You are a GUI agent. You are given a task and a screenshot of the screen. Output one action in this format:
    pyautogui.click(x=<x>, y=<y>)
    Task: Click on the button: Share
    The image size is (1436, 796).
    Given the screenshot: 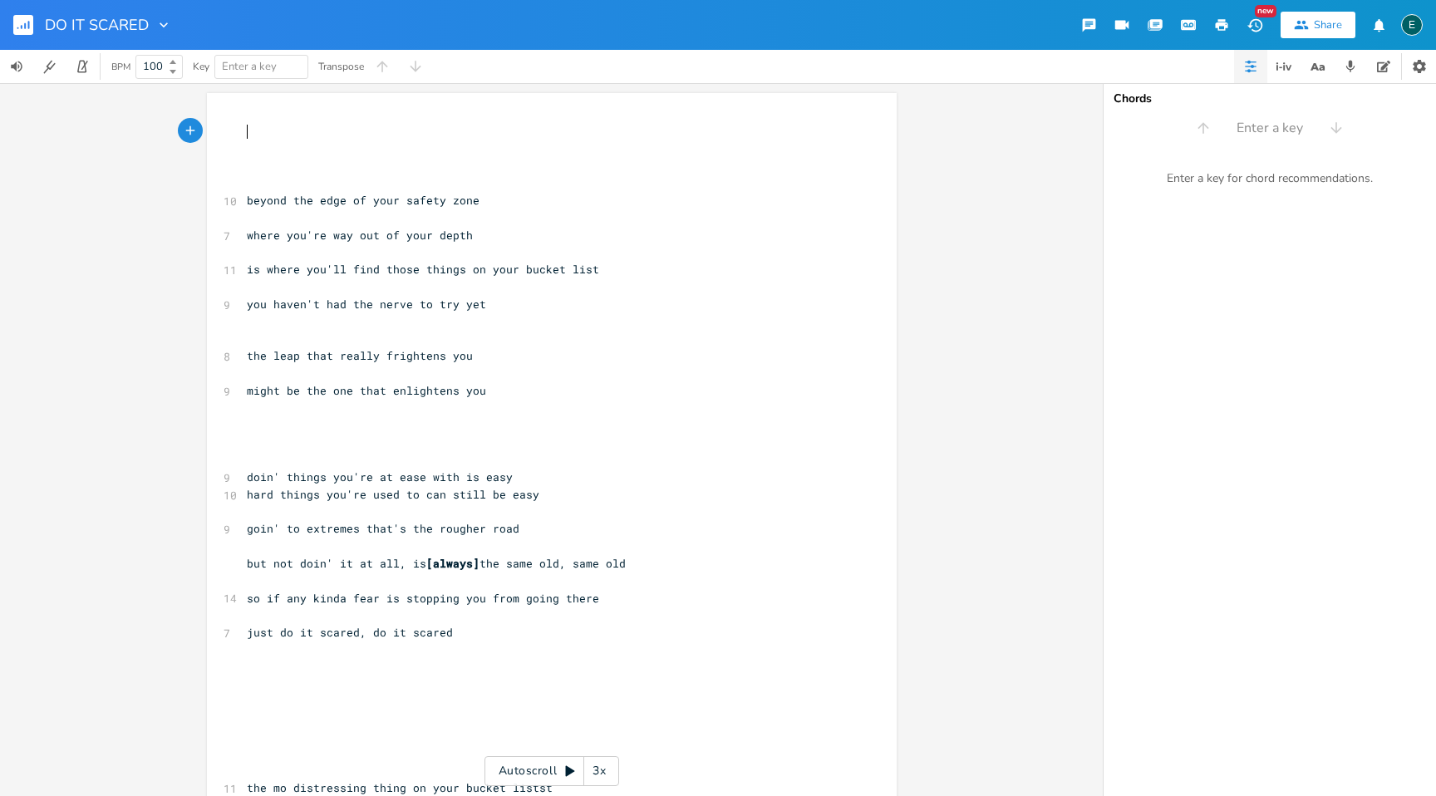 What is the action you would take?
    pyautogui.click(x=1318, y=25)
    